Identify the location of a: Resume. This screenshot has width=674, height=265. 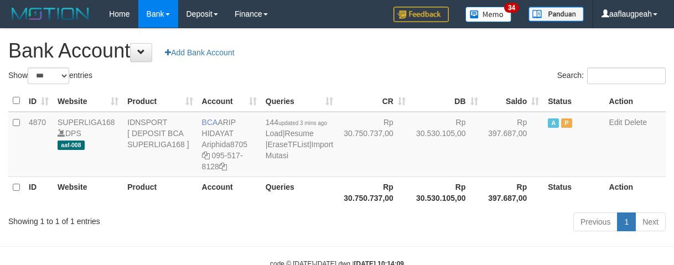
(299, 133).